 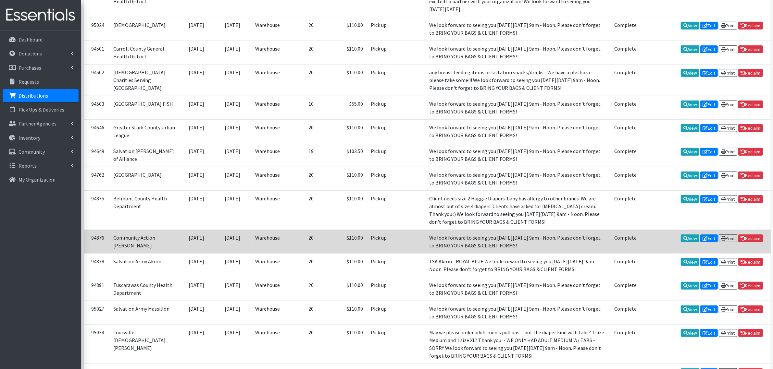 I want to click on a: Distributions, so click(x=41, y=96).